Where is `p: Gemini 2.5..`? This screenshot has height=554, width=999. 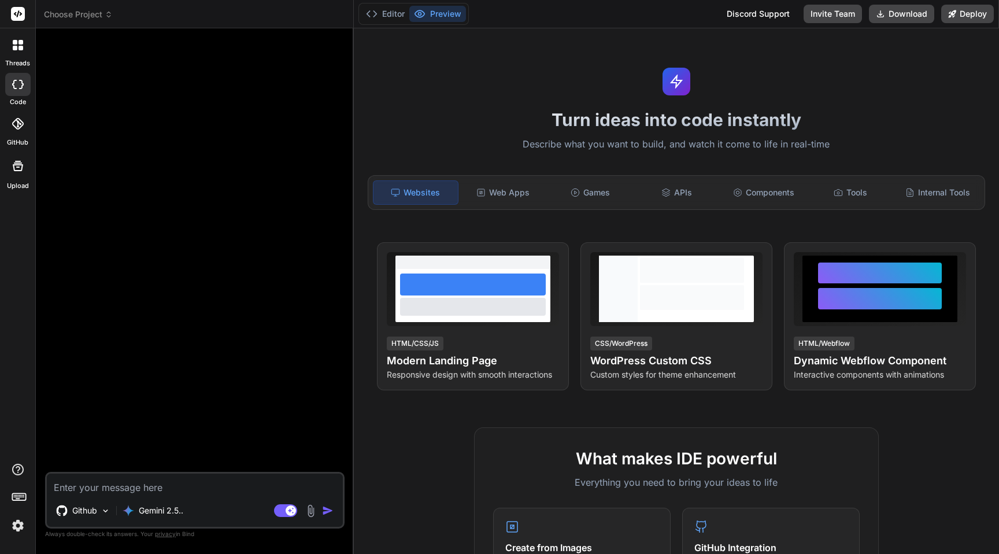 p: Gemini 2.5.. is located at coordinates (161, 511).